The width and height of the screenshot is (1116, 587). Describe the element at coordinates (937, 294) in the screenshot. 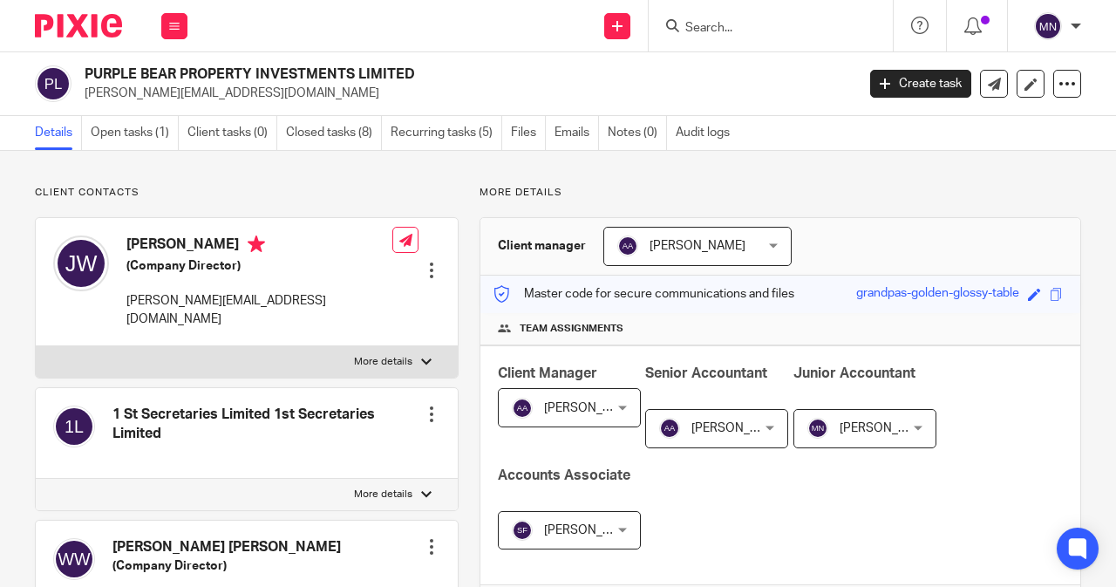

I see `div: grandpas-golden-glossy-table` at that location.